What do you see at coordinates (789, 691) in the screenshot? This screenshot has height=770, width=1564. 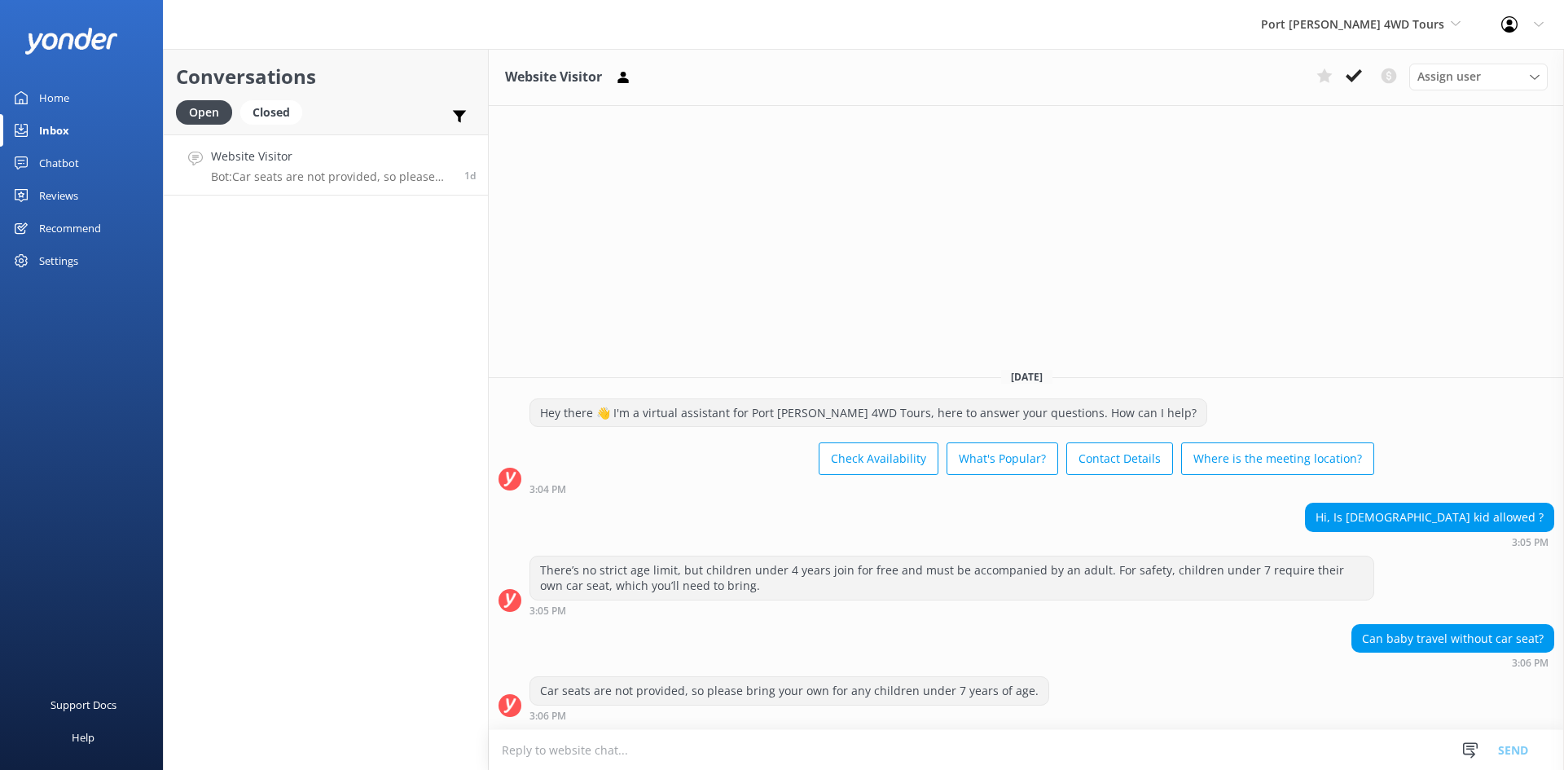 I see `div: Car seats are not provided, so please bring your own for any children under 7 years of age.` at bounding box center [789, 691].